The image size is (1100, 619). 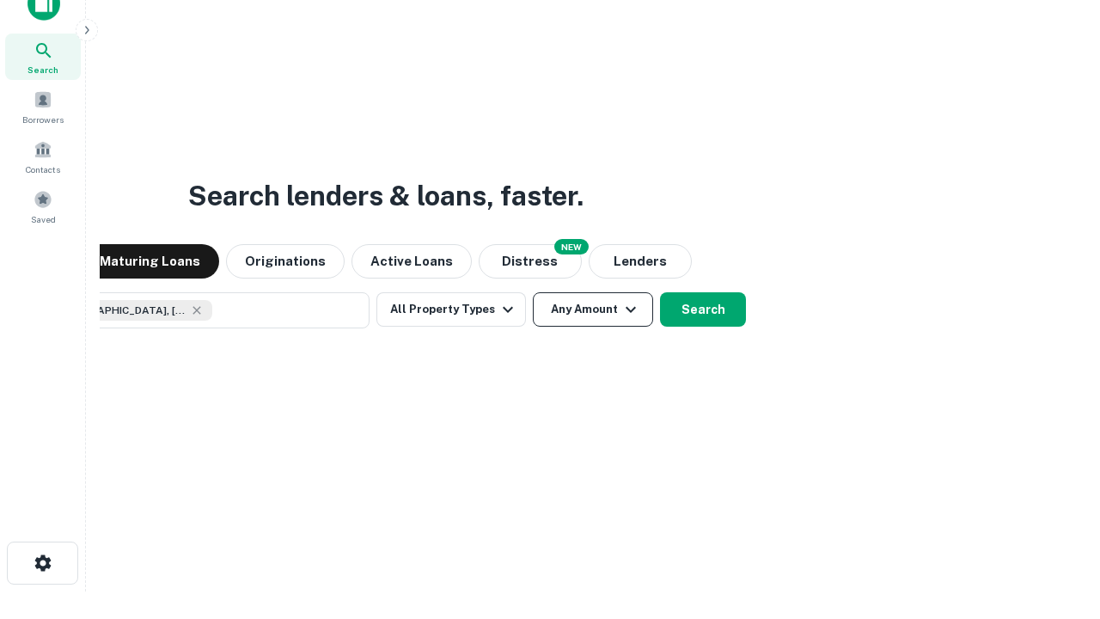 I want to click on h3: Search lenders & loans, faster., so click(x=386, y=196).